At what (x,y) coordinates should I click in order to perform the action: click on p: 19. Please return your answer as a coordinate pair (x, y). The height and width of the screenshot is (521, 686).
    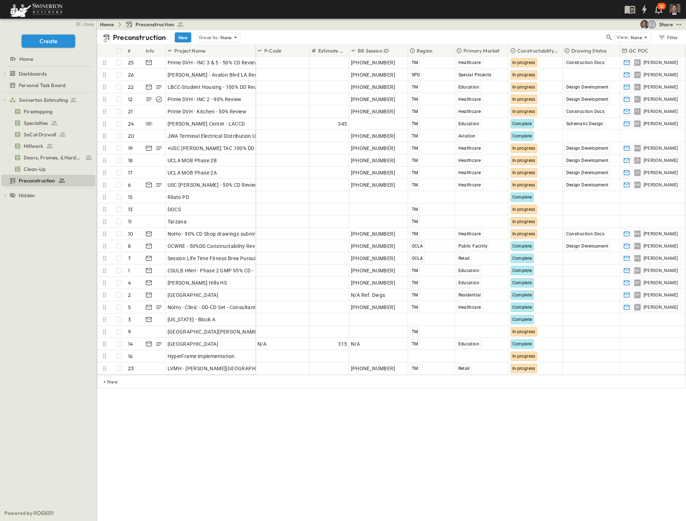
    Looking at the image, I should click on (130, 148).